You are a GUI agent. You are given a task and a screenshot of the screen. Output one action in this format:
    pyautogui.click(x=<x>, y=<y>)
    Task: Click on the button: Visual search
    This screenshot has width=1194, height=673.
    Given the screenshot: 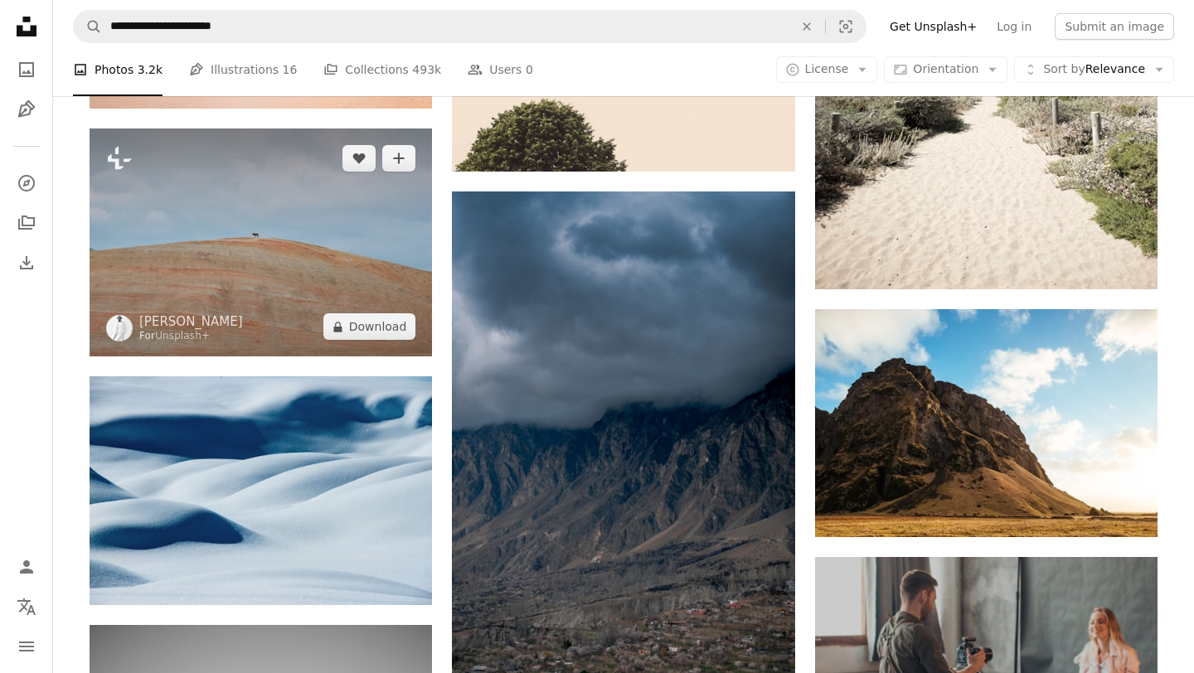 What is the action you would take?
    pyautogui.click(x=845, y=27)
    